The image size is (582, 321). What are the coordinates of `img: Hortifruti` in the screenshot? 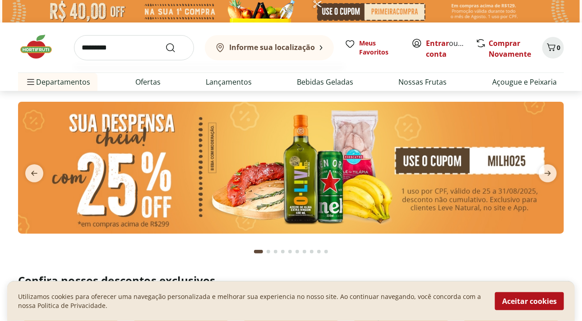 It's located at (41, 47).